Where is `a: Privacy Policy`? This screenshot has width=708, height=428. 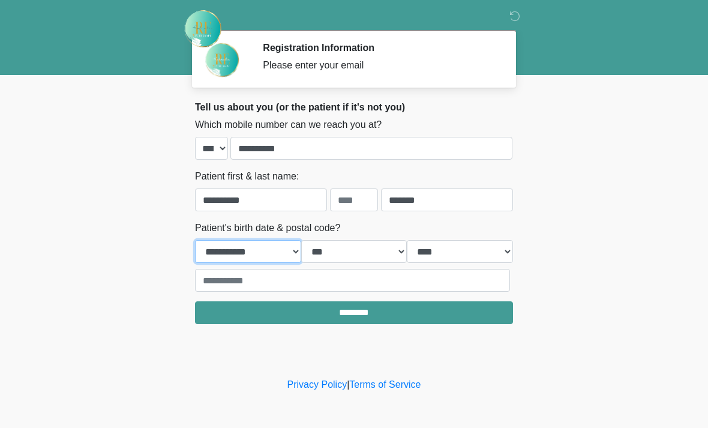 a: Privacy Policy is located at coordinates (317, 384).